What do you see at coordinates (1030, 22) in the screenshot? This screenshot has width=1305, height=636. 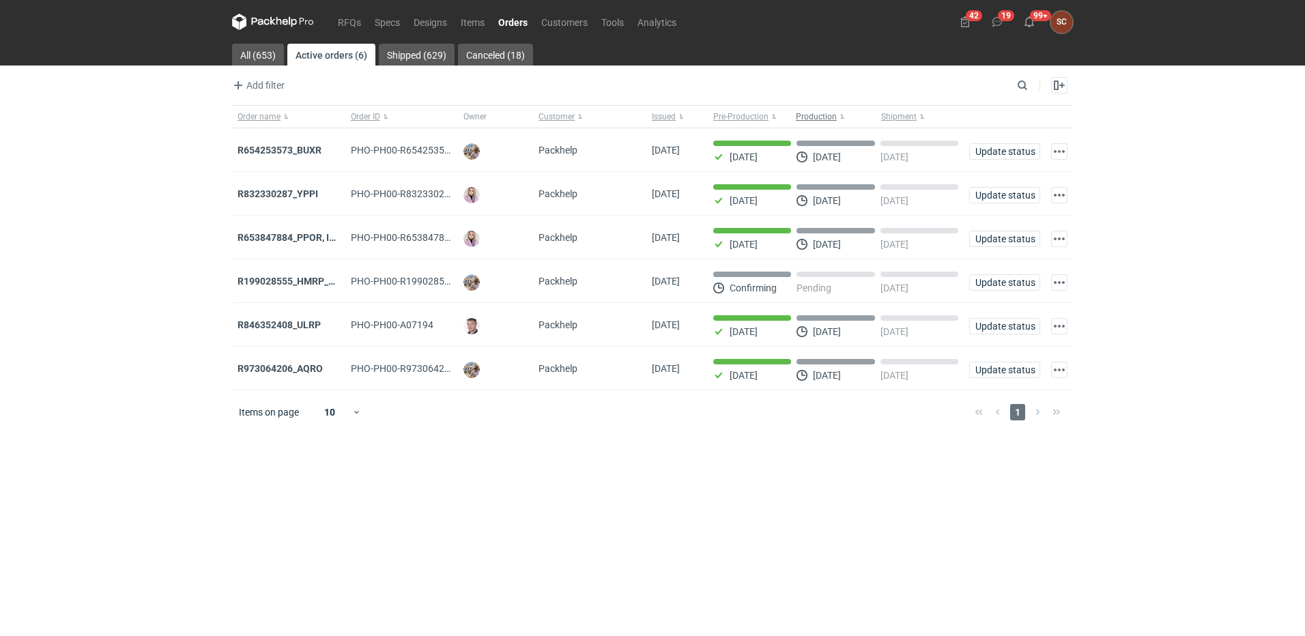 I see `button: 99+` at bounding box center [1030, 22].